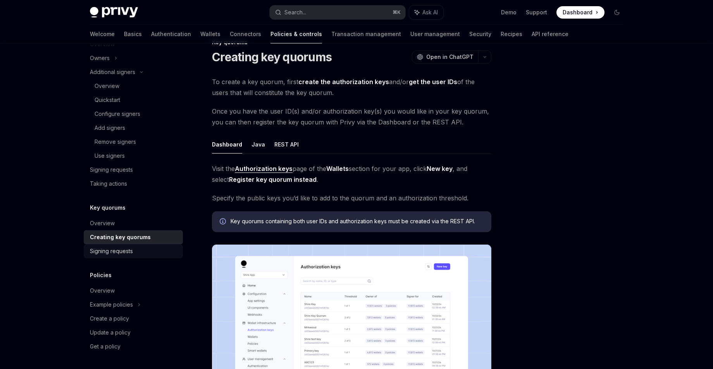 The height and width of the screenshot is (369, 713). I want to click on button: REST API, so click(286, 144).